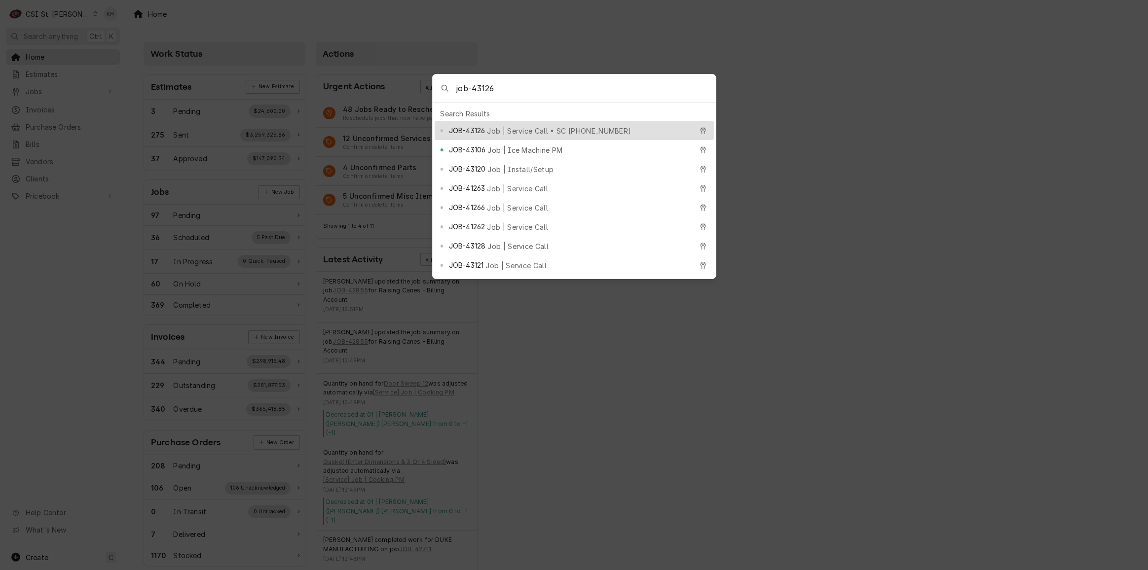 Image resolution: width=1148 pixels, height=570 pixels. What do you see at coordinates (467, 226) in the screenshot?
I see `span: JOB-41262` at bounding box center [467, 226].